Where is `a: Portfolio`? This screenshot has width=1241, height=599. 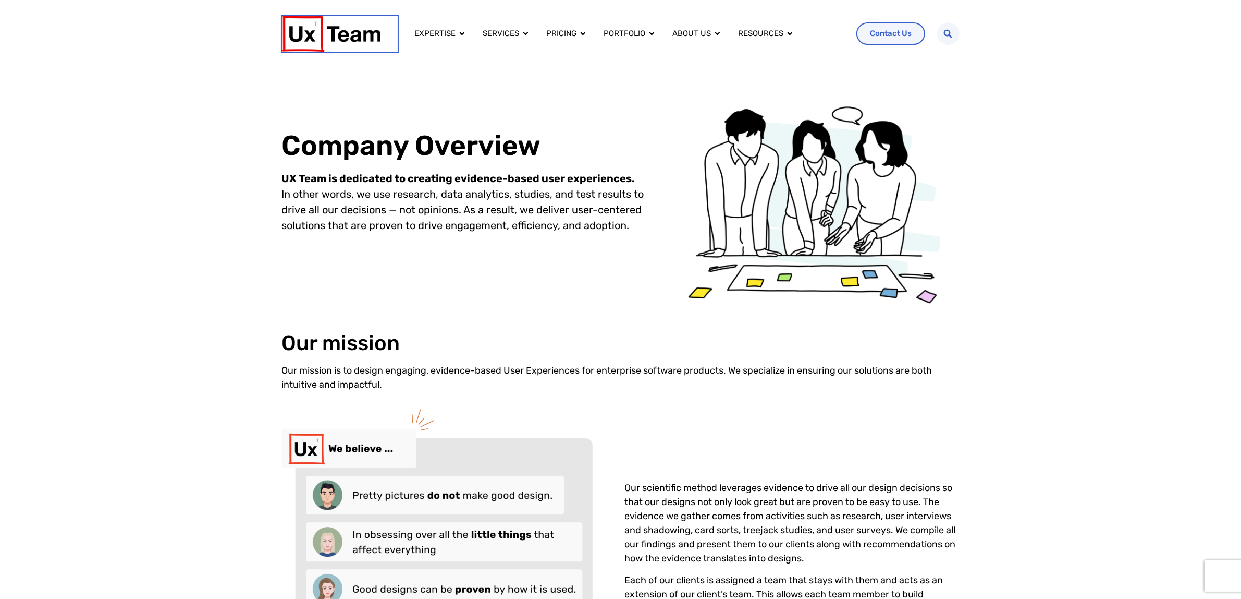
a: Portfolio is located at coordinates (625, 33).